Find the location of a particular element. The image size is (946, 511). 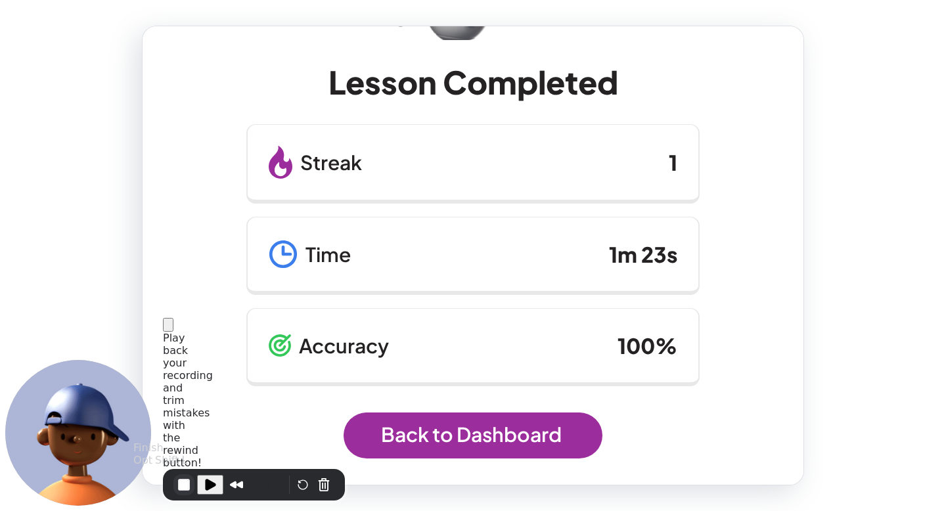

span: Time is located at coordinates (328, 254).